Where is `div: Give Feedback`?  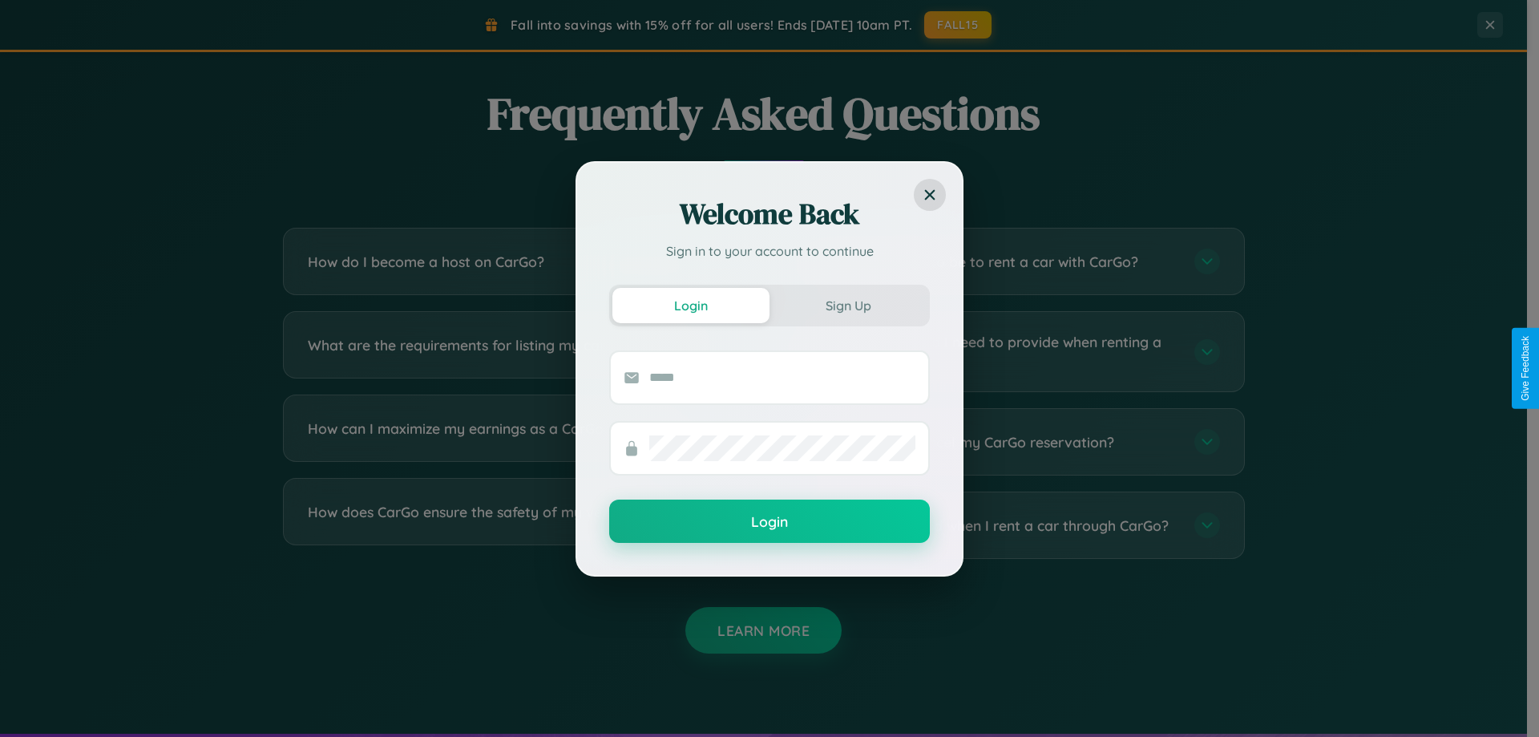 div: Give Feedback is located at coordinates (1526, 368).